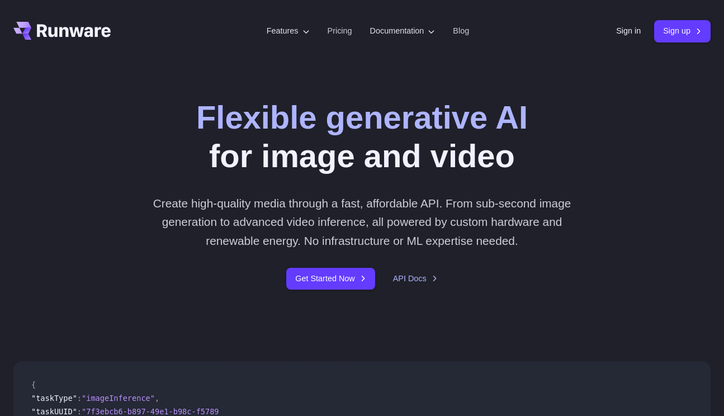 The image size is (724, 416). I want to click on h1: for image and video, so click(362, 137).